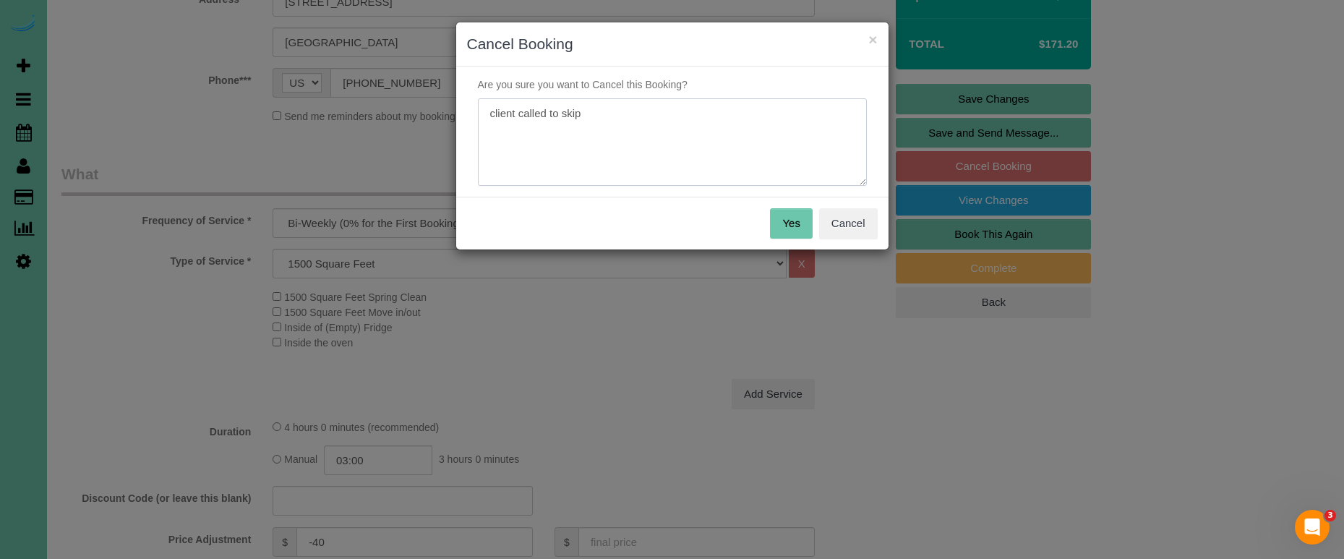 Image resolution: width=1344 pixels, height=559 pixels. I want to click on p: Are you sure you want to Cancel this Booking?, so click(672, 85).